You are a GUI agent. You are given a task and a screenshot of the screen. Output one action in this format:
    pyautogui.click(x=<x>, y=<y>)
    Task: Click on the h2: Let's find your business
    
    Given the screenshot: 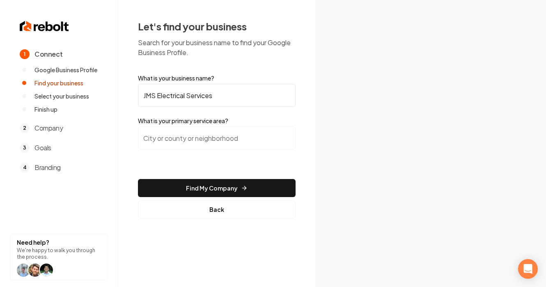 What is the action you would take?
    pyautogui.click(x=217, y=26)
    